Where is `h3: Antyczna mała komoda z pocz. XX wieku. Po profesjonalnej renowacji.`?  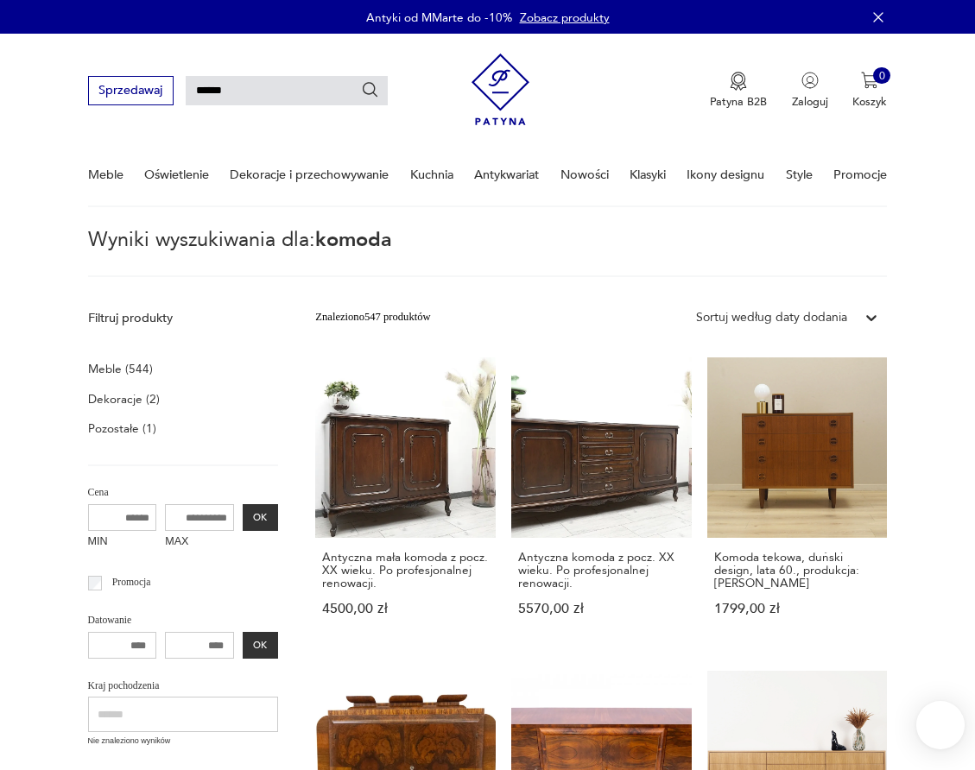 h3: Antyczna mała komoda z pocz. XX wieku. Po profesjonalnej renowacji. is located at coordinates (405, 571).